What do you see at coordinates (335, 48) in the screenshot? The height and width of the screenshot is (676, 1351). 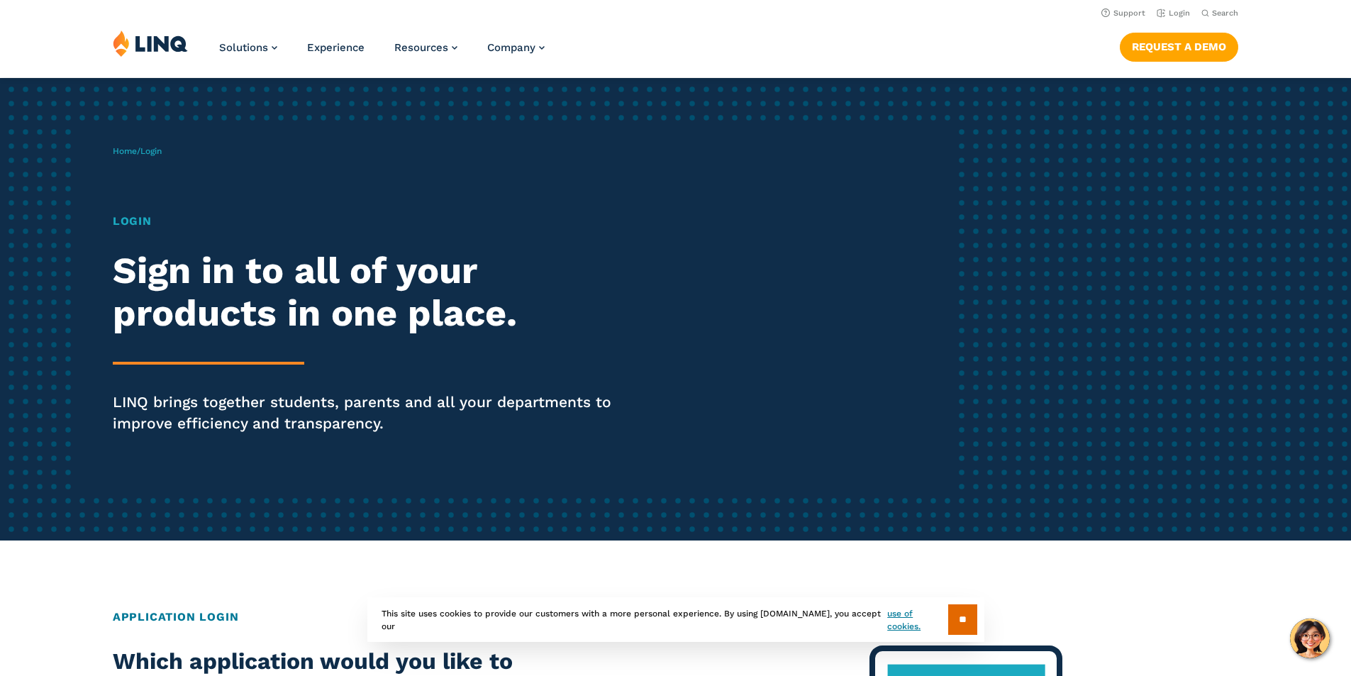 I see `a: Experience` at bounding box center [335, 48].